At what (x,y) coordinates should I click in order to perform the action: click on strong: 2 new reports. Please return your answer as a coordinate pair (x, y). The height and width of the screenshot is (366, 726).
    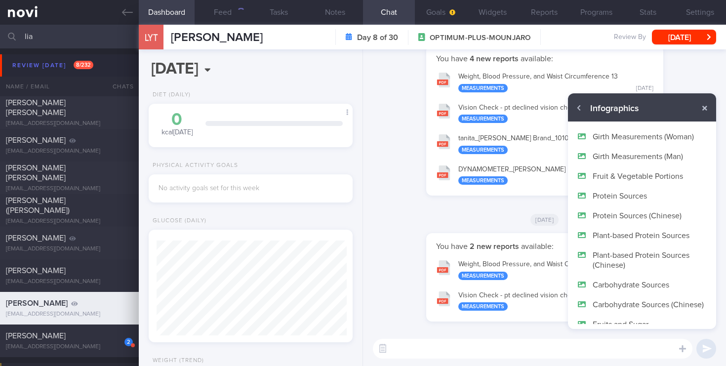
    Looking at the image, I should click on (495, 247).